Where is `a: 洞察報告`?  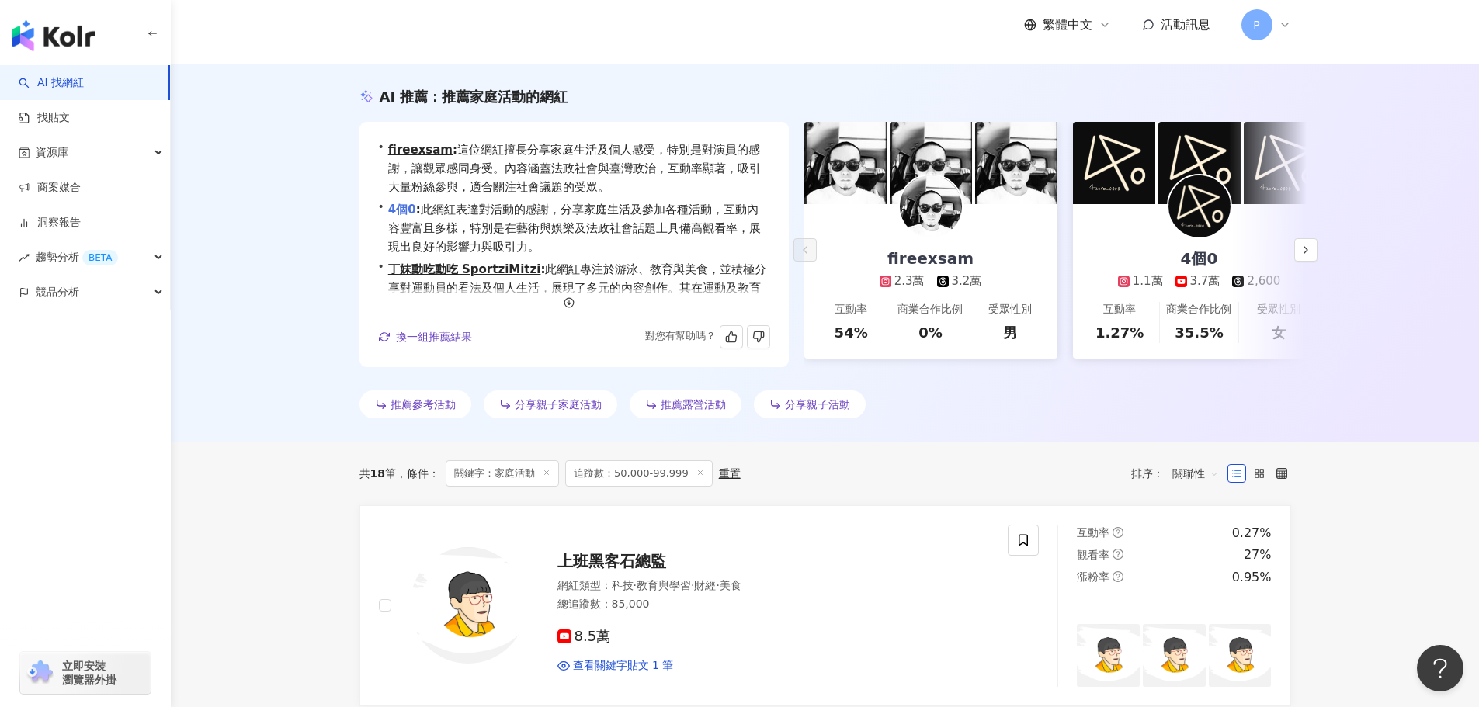
a: 洞察報告 is located at coordinates (50, 223).